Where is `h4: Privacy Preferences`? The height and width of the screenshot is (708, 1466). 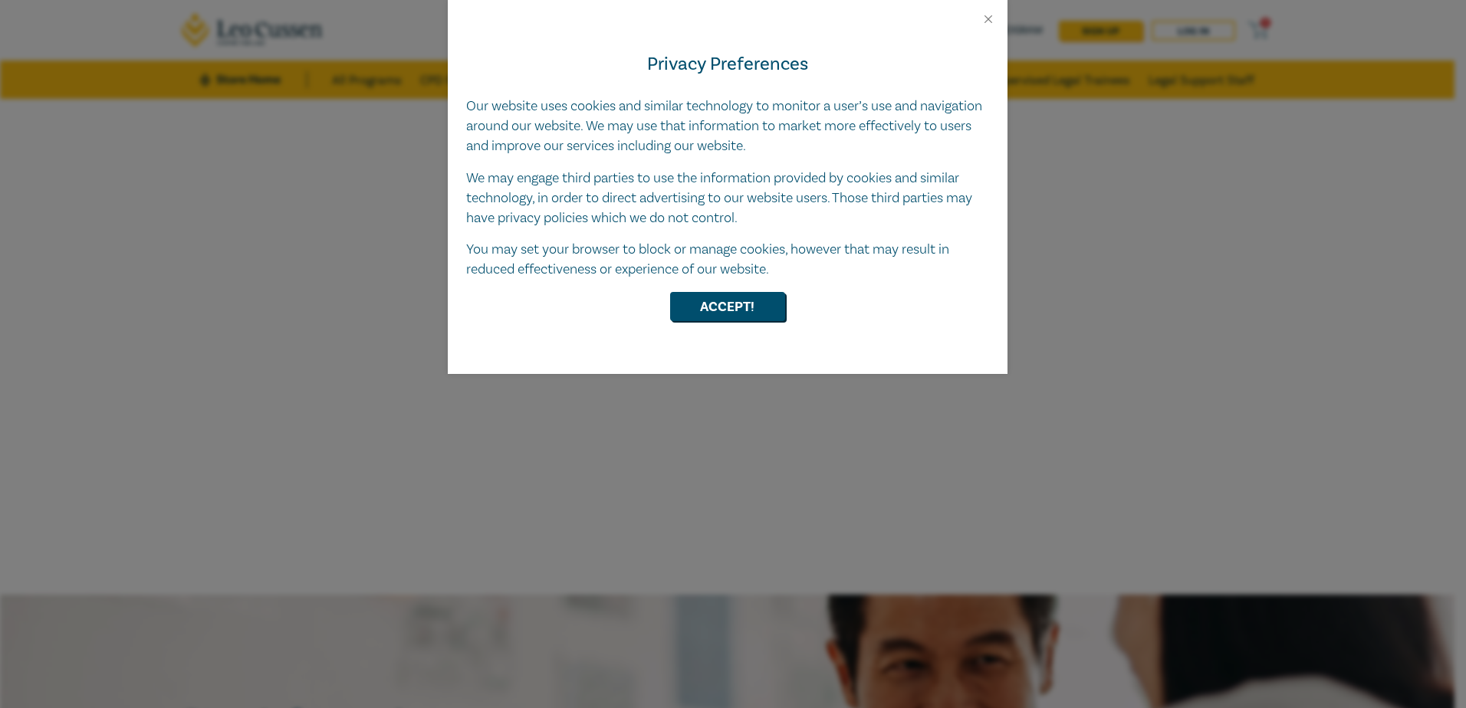 h4: Privacy Preferences is located at coordinates (728, 64).